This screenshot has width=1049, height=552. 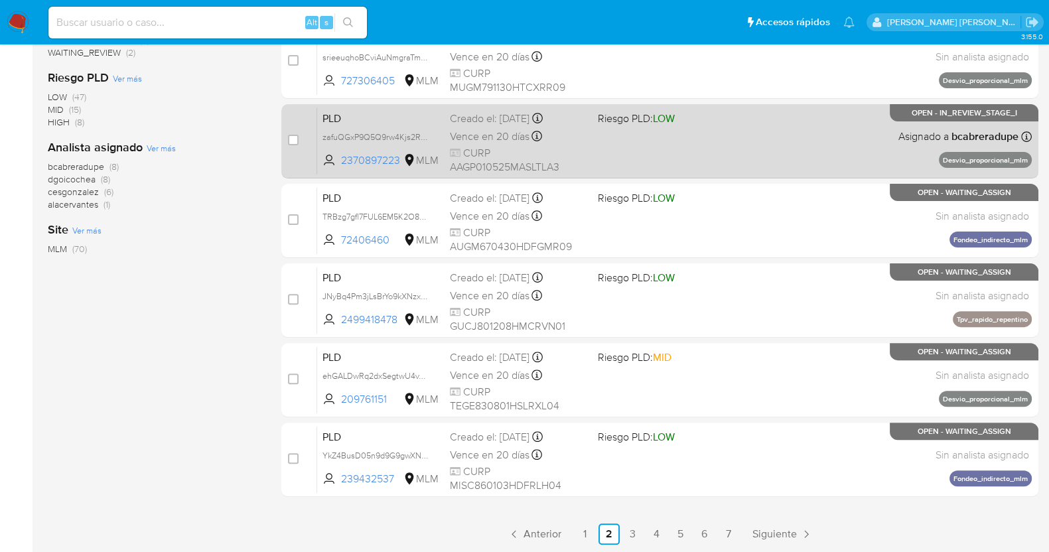 What do you see at coordinates (793, 22) in the screenshot?
I see `span: Accesos rápidos` at bounding box center [793, 22].